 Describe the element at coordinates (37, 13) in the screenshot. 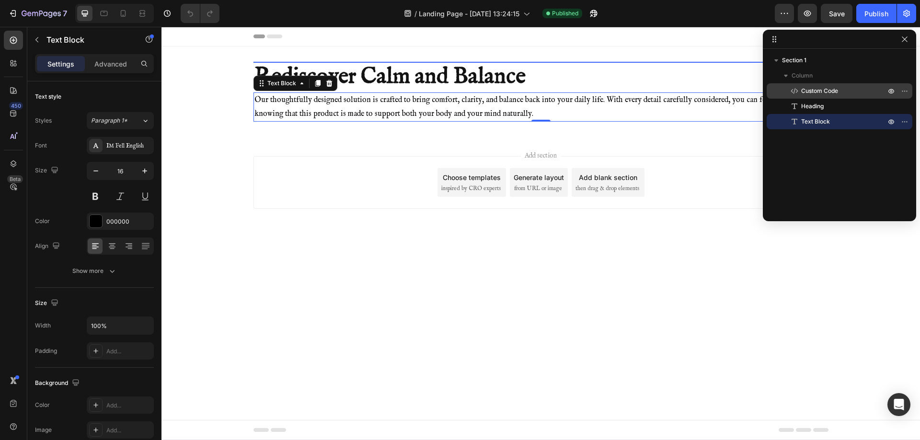

I see `button: 7` at that location.